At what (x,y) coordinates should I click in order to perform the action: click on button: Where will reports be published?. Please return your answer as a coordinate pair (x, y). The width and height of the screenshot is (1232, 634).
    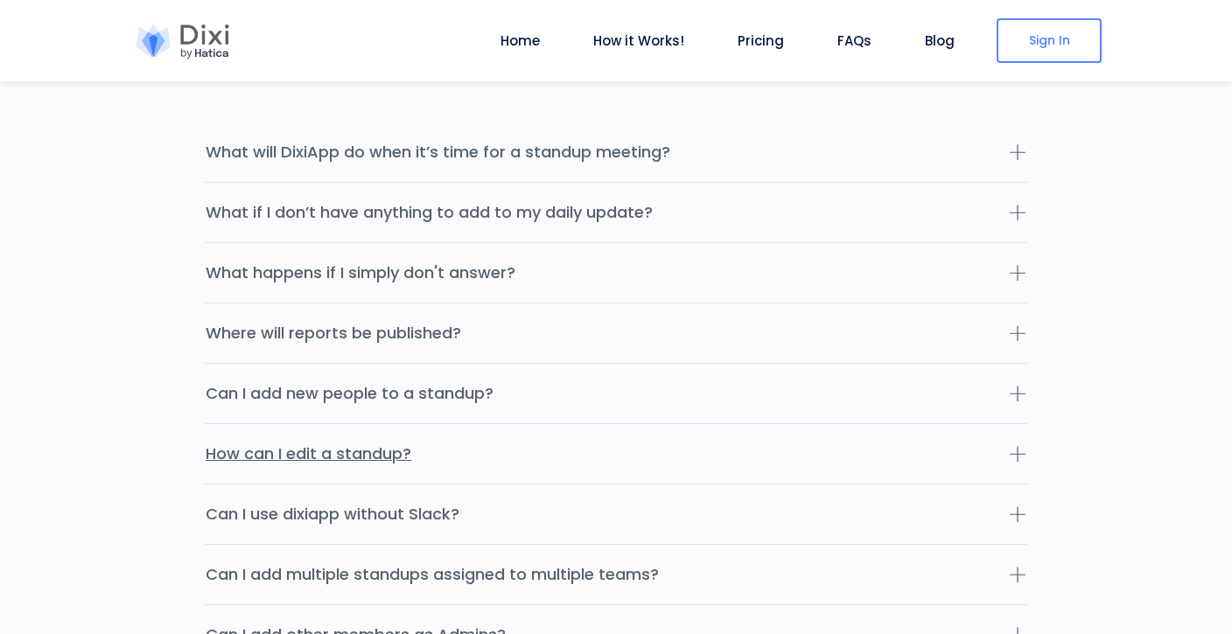
    Looking at the image, I should click on (616, 333).